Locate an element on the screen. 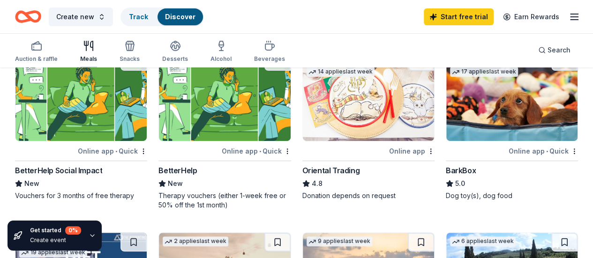  span: Create new is located at coordinates (75, 17).